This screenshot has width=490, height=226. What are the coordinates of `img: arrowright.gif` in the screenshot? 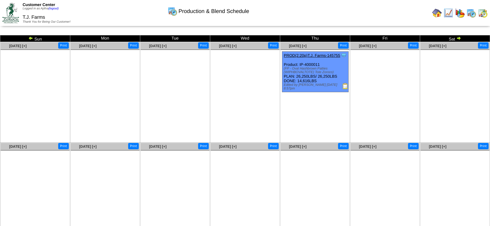 It's located at (459, 38).